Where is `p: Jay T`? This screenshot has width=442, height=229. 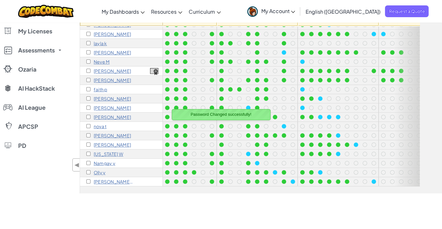
p: Jay T is located at coordinates (112, 136).